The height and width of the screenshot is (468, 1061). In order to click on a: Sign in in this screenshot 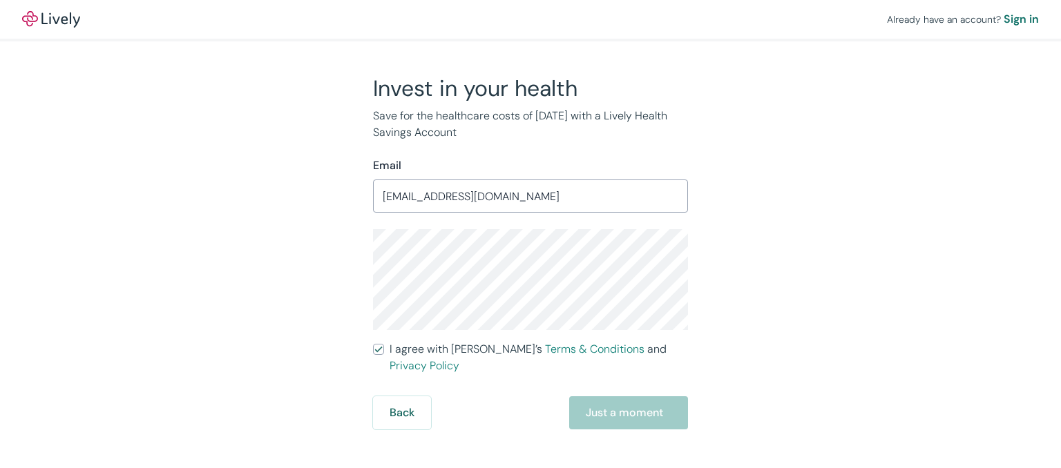, I will do `click(1021, 19)`.